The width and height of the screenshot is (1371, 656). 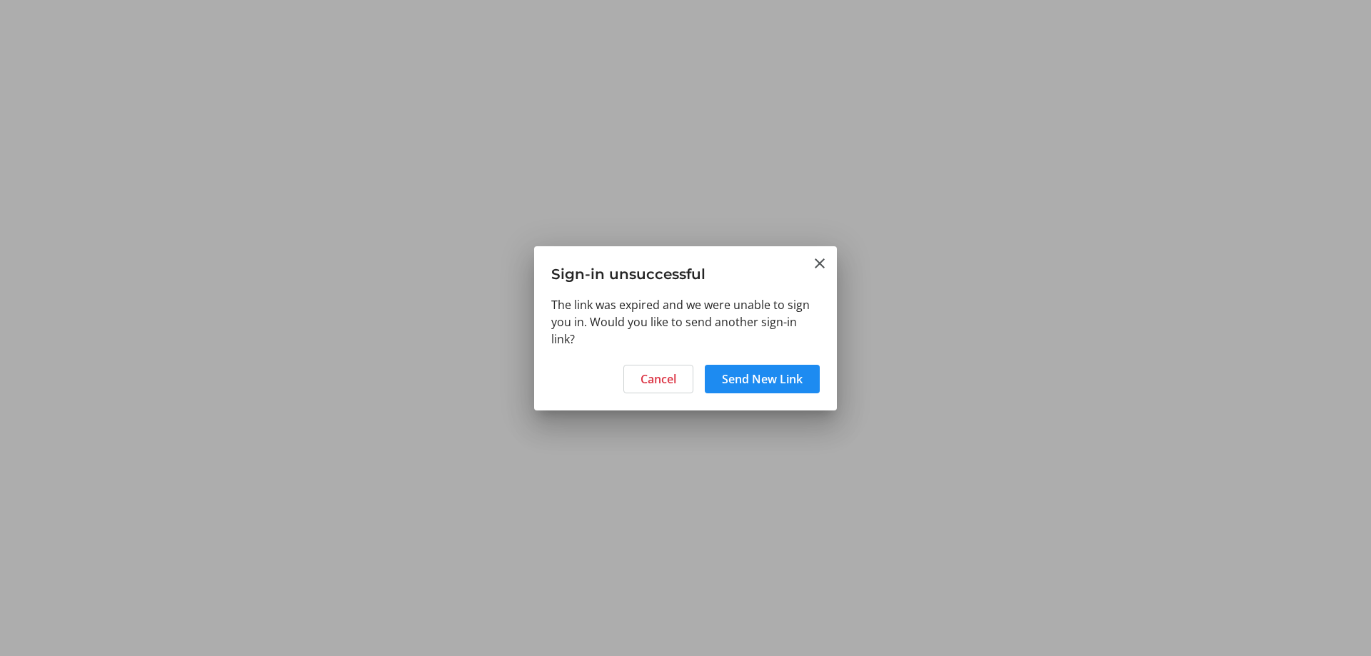 I want to click on button: Cancel, so click(x=658, y=379).